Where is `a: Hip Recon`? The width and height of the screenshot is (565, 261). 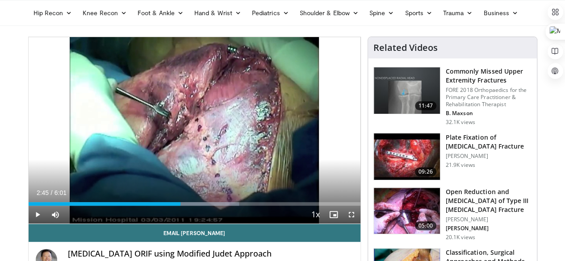 a: Hip Recon is located at coordinates (53, 13).